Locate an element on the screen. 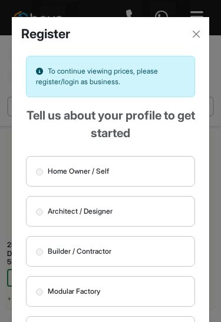 The width and height of the screenshot is (221, 322). input: Architect / Designer is located at coordinates (39, 212).